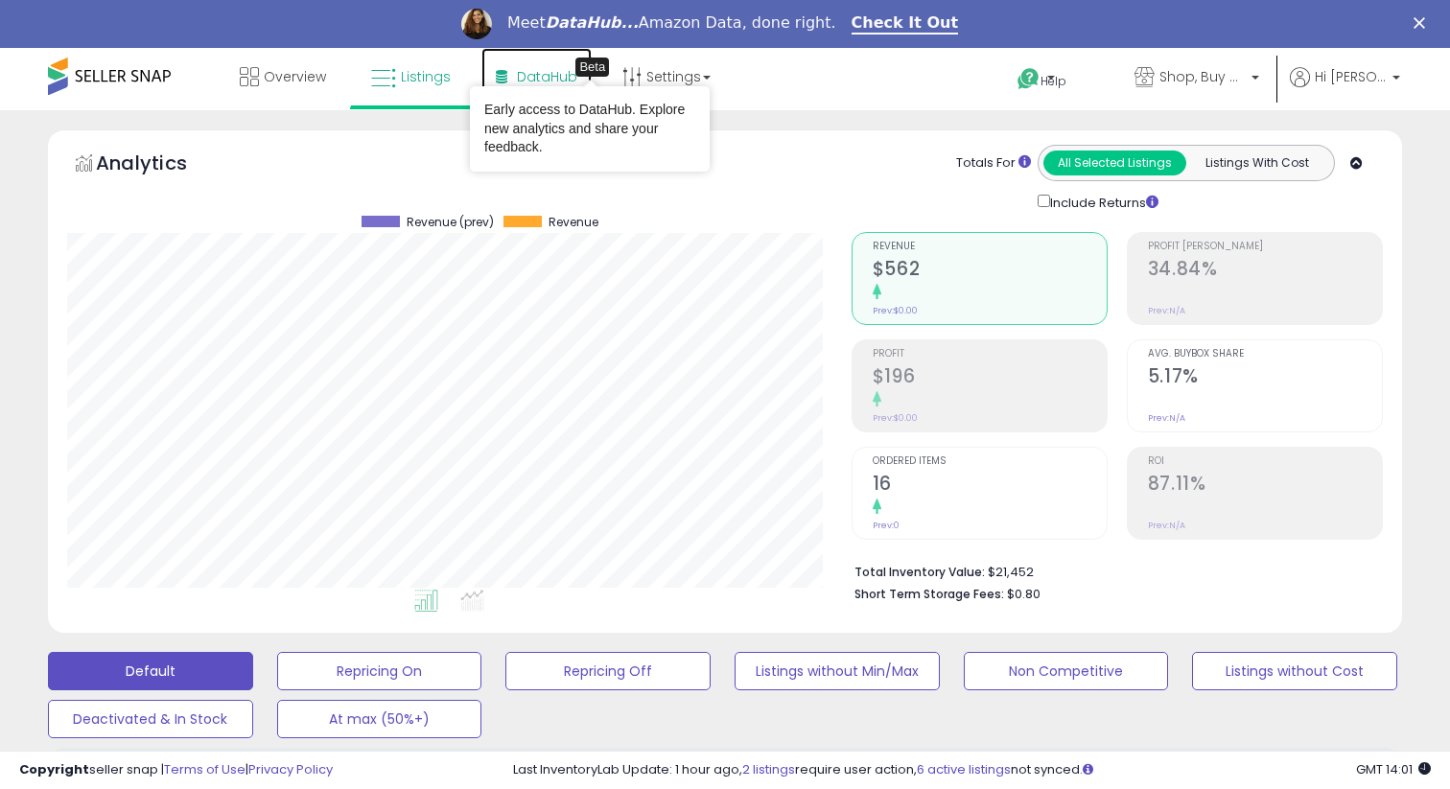  What do you see at coordinates (291, 769) in the screenshot?
I see `a: Privacy Policy` at bounding box center [291, 769].